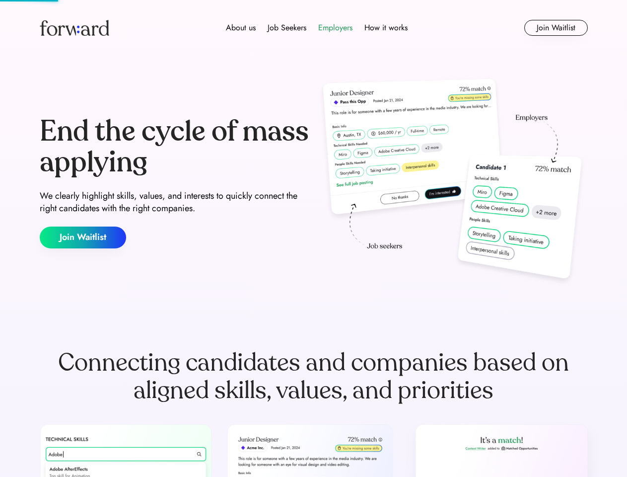 The image size is (627, 477). Describe the element at coordinates (386, 28) in the screenshot. I see `div: How it works` at that location.